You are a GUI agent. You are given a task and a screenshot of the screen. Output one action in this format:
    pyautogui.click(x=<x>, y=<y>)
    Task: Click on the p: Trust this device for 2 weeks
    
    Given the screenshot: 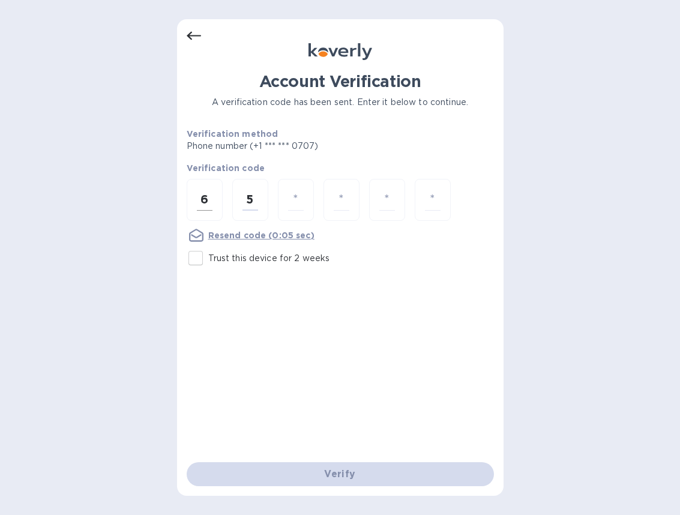 What is the action you would take?
    pyautogui.click(x=269, y=258)
    